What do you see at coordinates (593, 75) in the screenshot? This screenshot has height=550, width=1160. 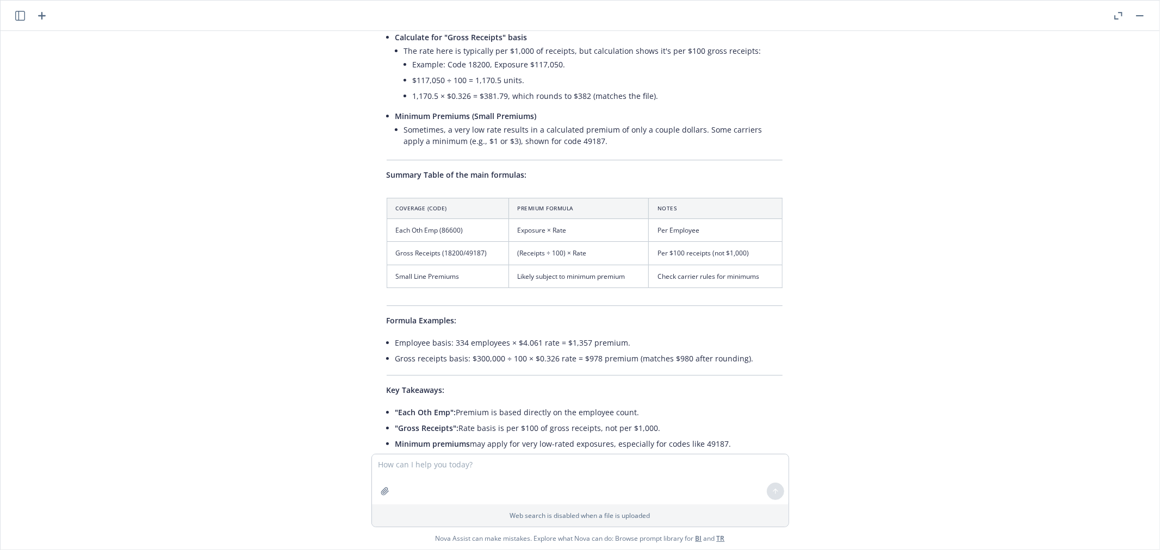 I see `li: The rate here is typically per $1,000 of receipts, but calculation shows it's per $100 gross rece...` at bounding box center [593, 75].